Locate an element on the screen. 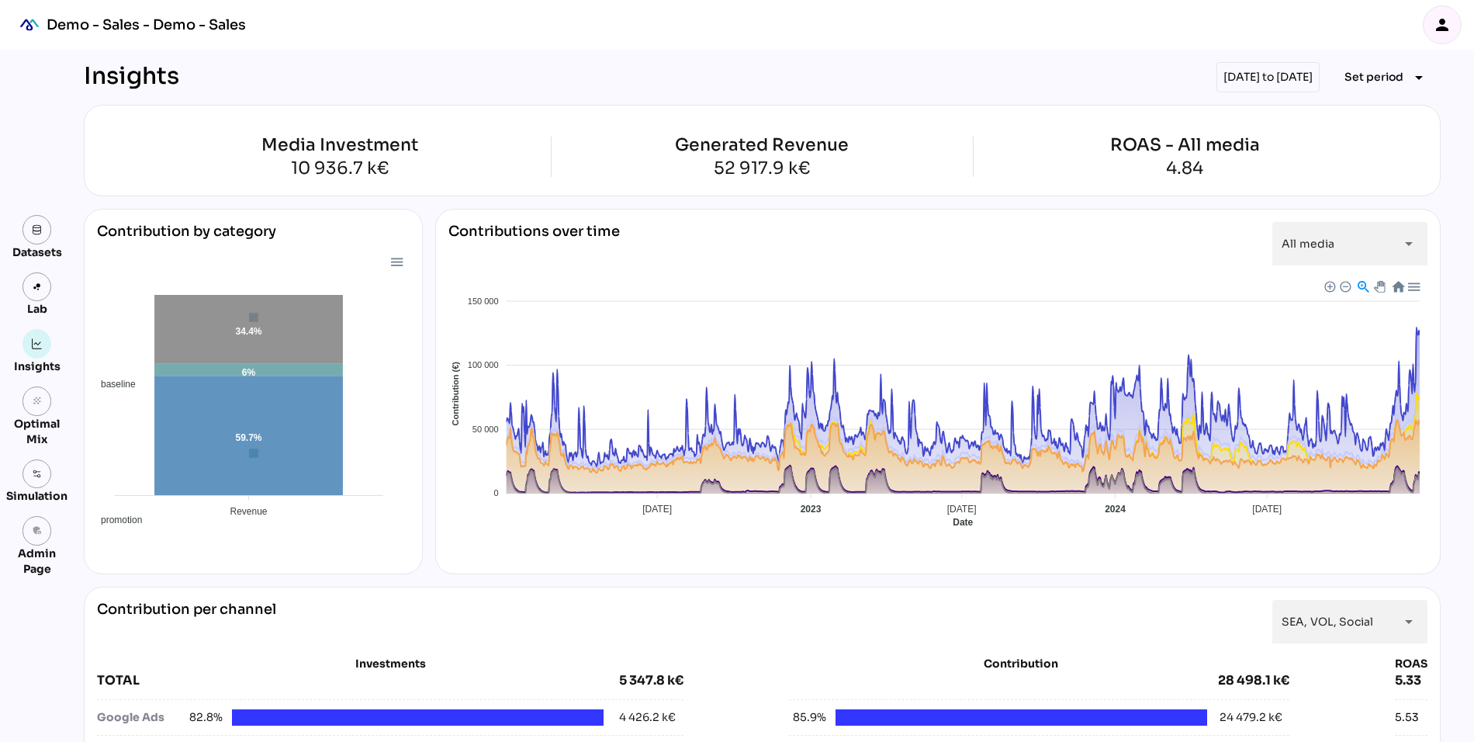 The height and width of the screenshot is (742, 1474). tspan: 2023 is located at coordinates (811, 509).